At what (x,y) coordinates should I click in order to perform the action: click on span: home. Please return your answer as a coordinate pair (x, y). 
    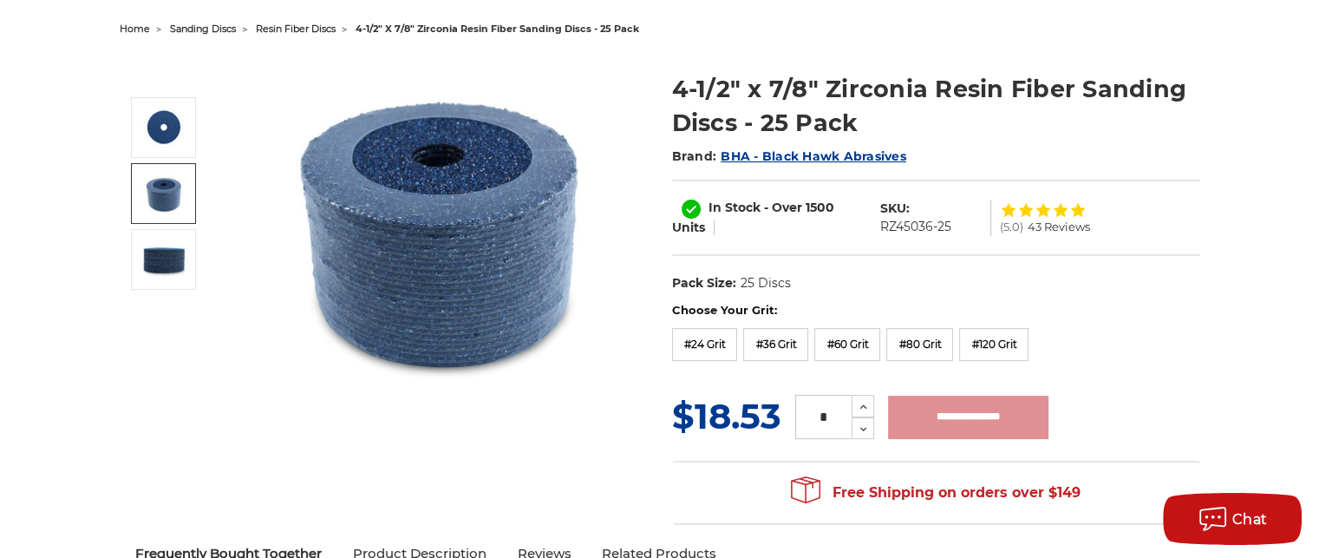
    Looking at the image, I should click on (134, 29).